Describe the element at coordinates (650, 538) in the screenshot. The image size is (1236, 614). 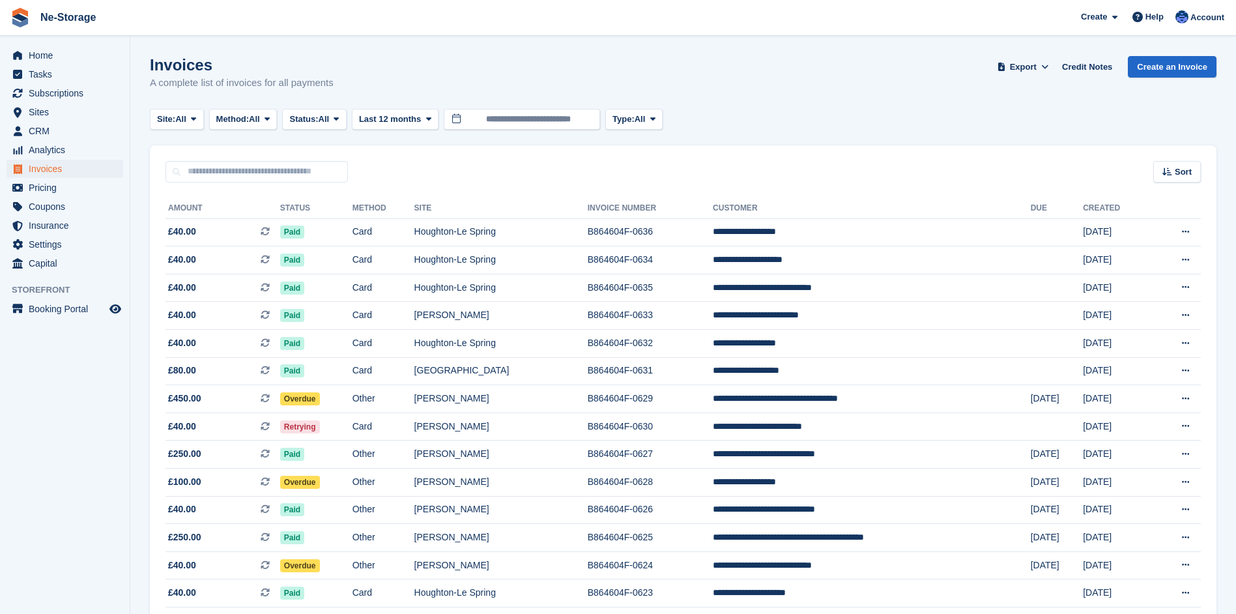
I see `td: B864604F-0625` at that location.